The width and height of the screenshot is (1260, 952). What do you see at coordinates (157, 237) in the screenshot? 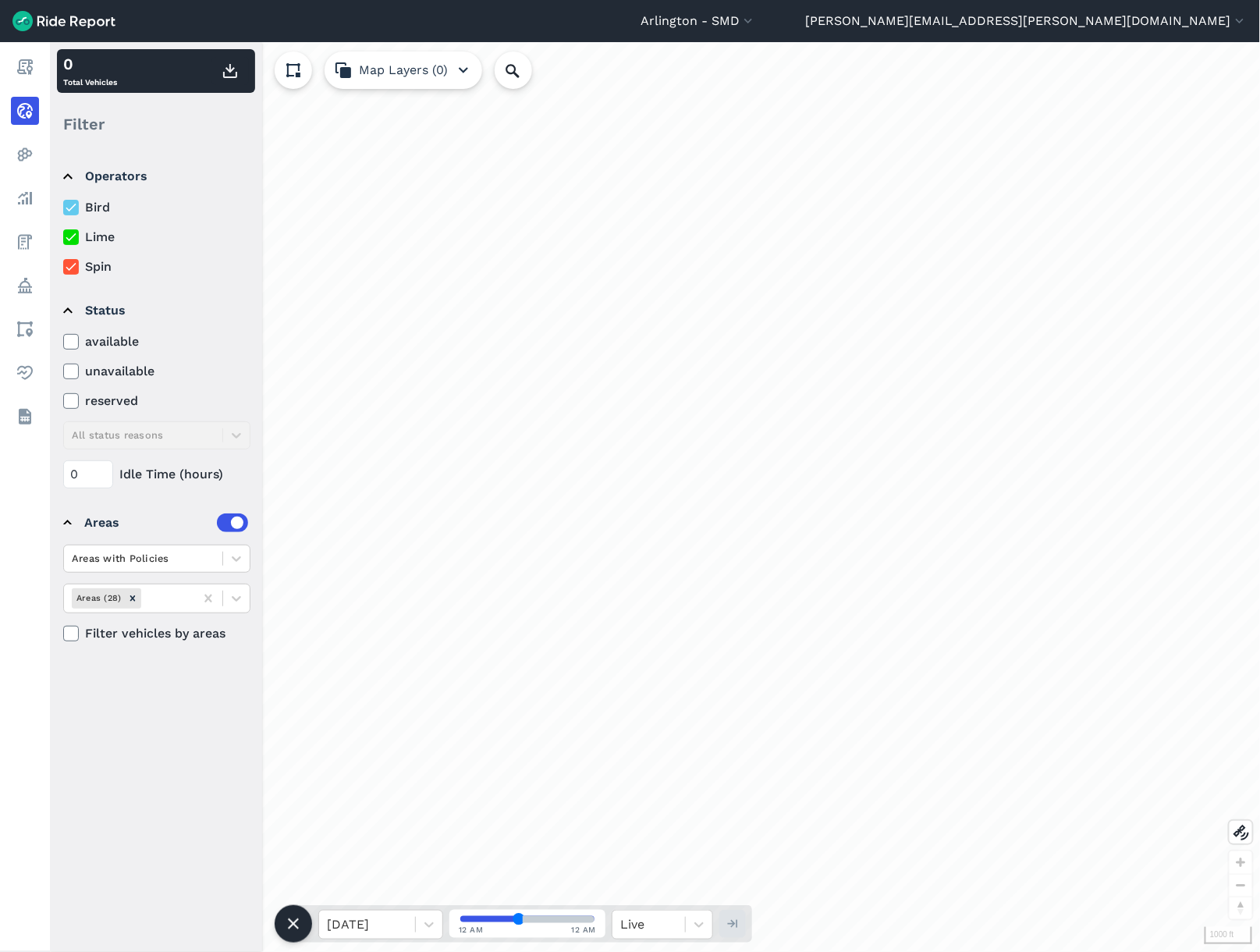
I see `label: Lime` at bounding box center [157, 237].